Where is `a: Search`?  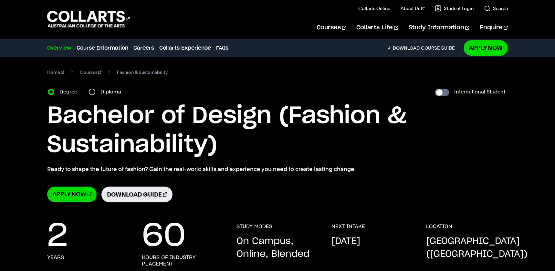 a: Search is located at coordinates (496, 8).